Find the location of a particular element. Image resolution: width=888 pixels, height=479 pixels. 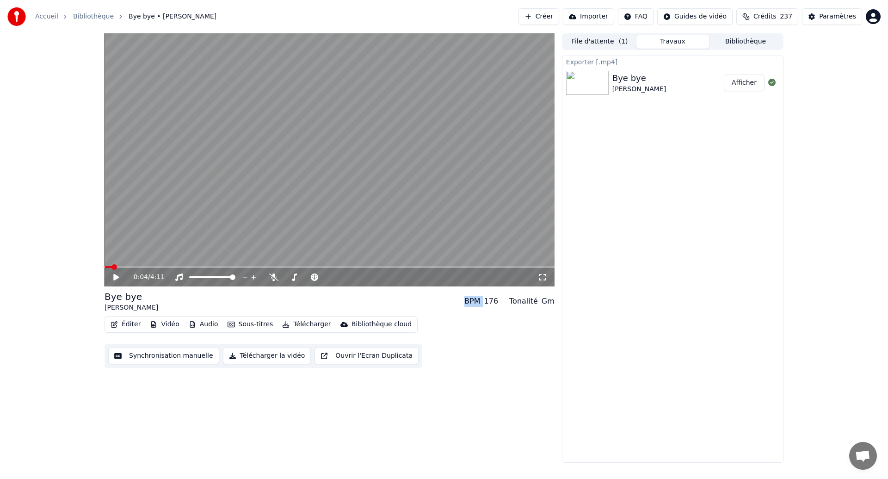

a: Accueil is located at coordinates (47, 17).